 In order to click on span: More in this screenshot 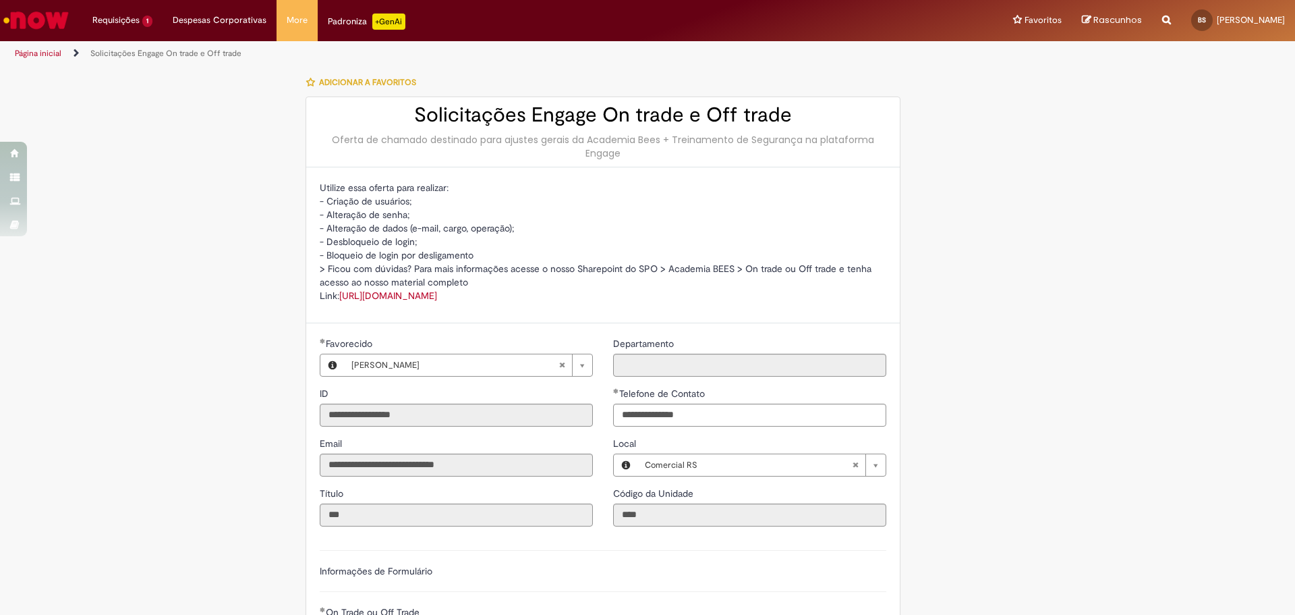, I will do `click(297, 20)`.